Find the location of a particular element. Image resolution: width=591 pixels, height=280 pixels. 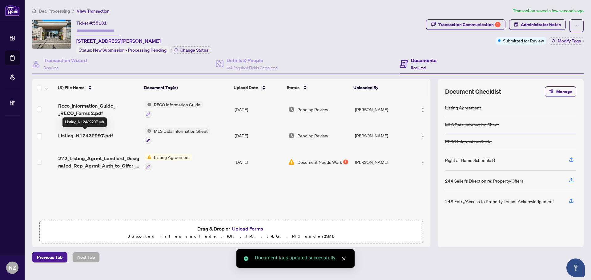

span: Status is located at coordinates (293, 88).